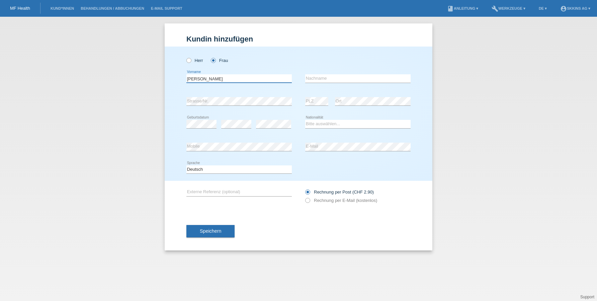 This screenshot has height=301, width=597. I want to click on a: Kund*innen, so click(62, 8).